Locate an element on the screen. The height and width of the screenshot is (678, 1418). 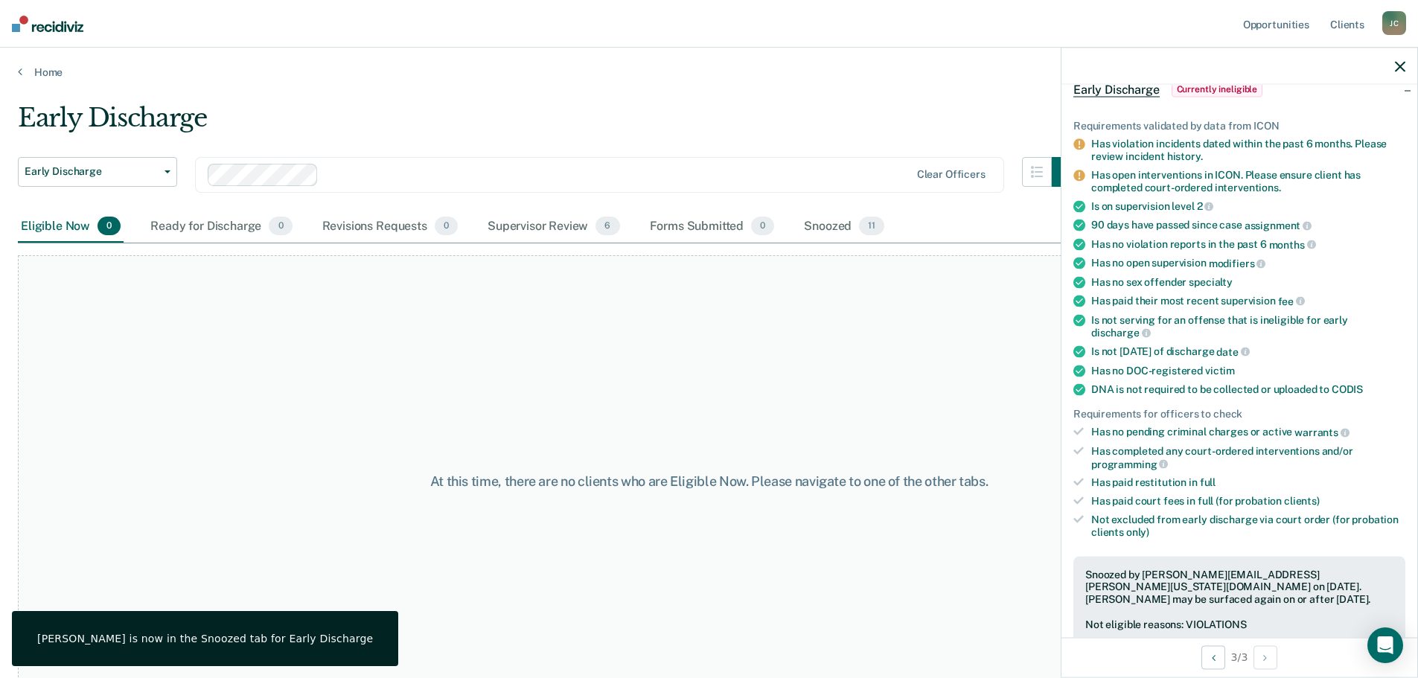
div: Forms Submitted is located at coordinates (712, 227).